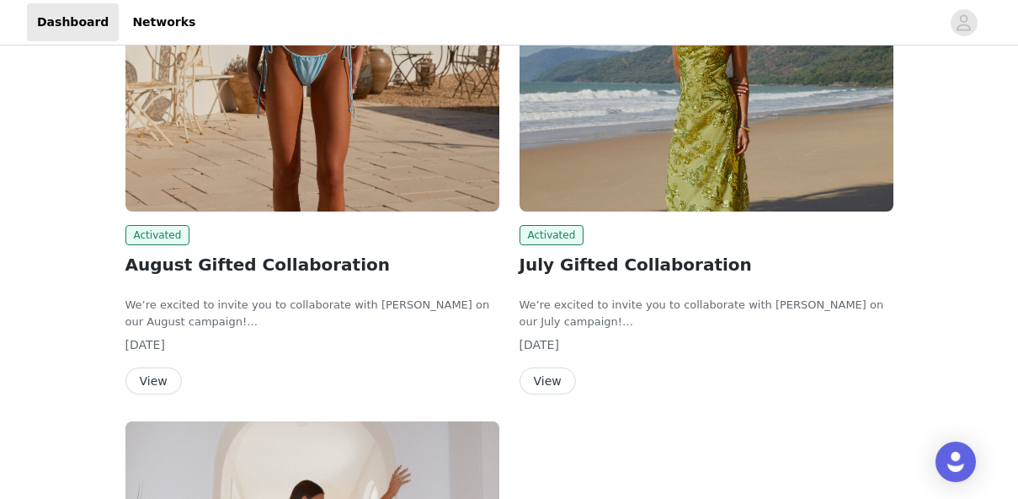 The image size is (1018, 499). Describe the element at coordinates (312, 264) in the screenshot. I see `h2: August Gifted Collaboration` at that location.